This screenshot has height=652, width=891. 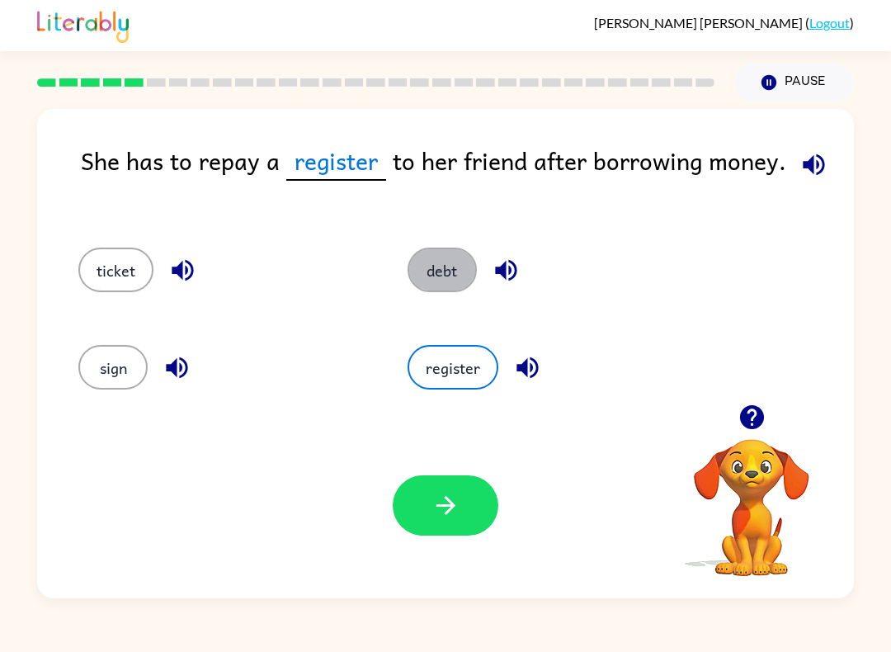 What do you see at coordinates (336, 161) in the screenshot?
I see `span: register` at bounding box center [336, 161].